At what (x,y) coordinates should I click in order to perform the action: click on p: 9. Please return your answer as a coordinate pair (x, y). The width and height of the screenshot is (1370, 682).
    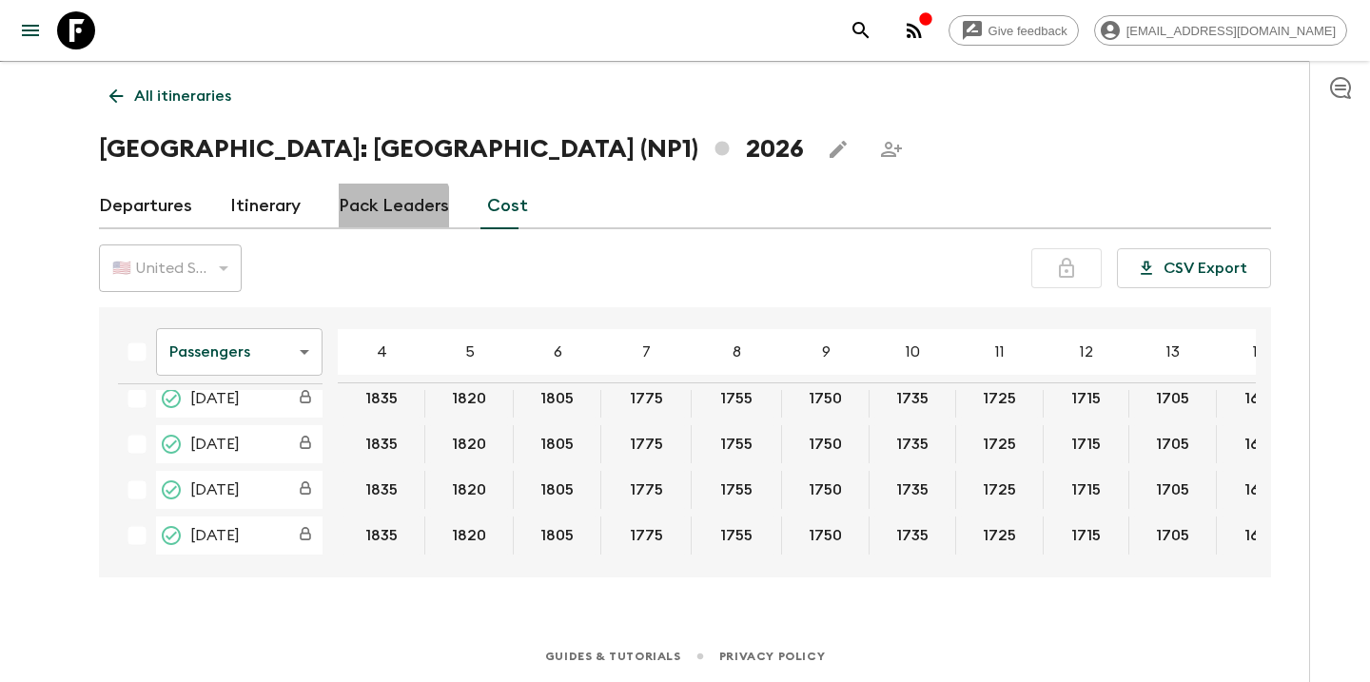
    Looking at the image, I should click on (826, 352).